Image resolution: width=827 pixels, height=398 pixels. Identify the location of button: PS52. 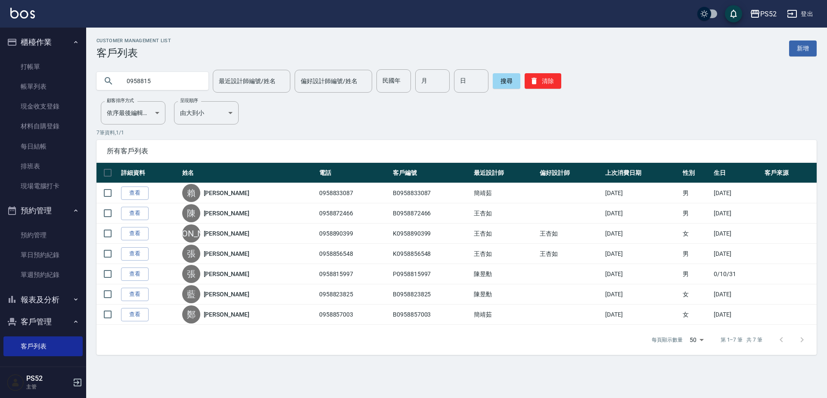
(763, 14).